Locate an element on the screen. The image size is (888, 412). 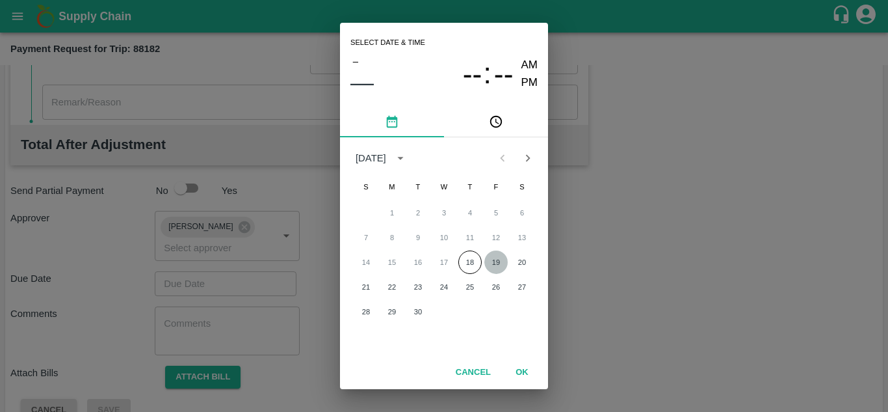
button: OK is located at coordinates (522, 372).